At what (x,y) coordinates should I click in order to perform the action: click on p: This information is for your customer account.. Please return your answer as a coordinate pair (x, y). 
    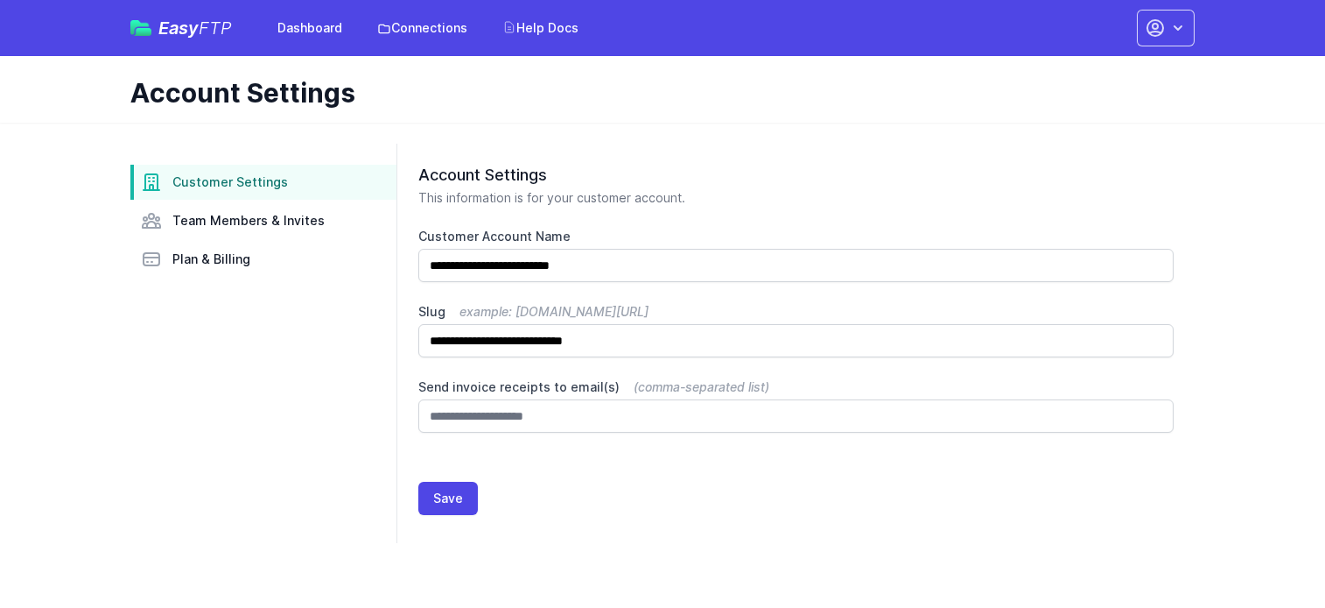
    Looking at the image, I should click on (796, 198).